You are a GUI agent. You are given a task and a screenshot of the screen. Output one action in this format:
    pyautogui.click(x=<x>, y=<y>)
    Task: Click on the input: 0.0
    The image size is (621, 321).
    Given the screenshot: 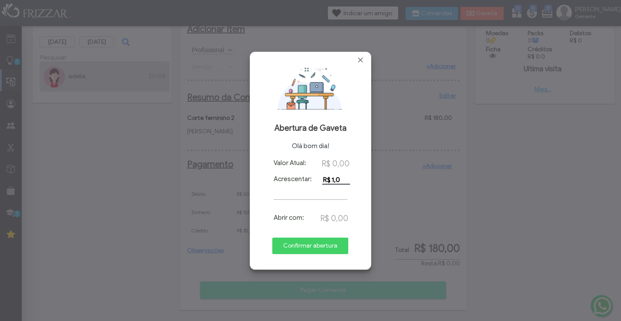 What is the action you would take?
    pyautogui.click(x=336, y=180)
    